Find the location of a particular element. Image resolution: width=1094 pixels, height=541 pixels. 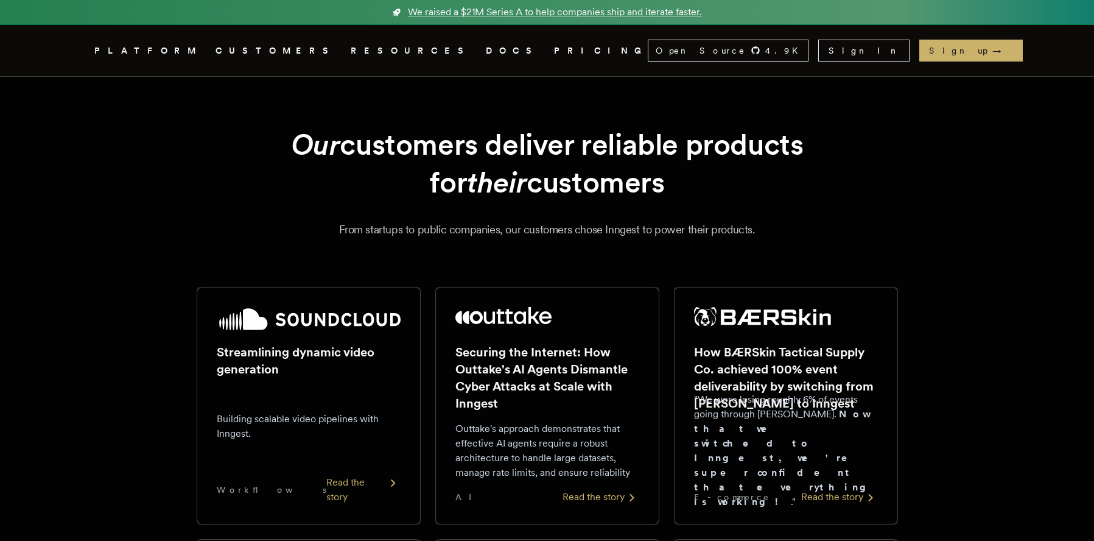

strong: Now that we switched to Inngest, we're super confident that everything is working! is located at coordinates (785, 457).